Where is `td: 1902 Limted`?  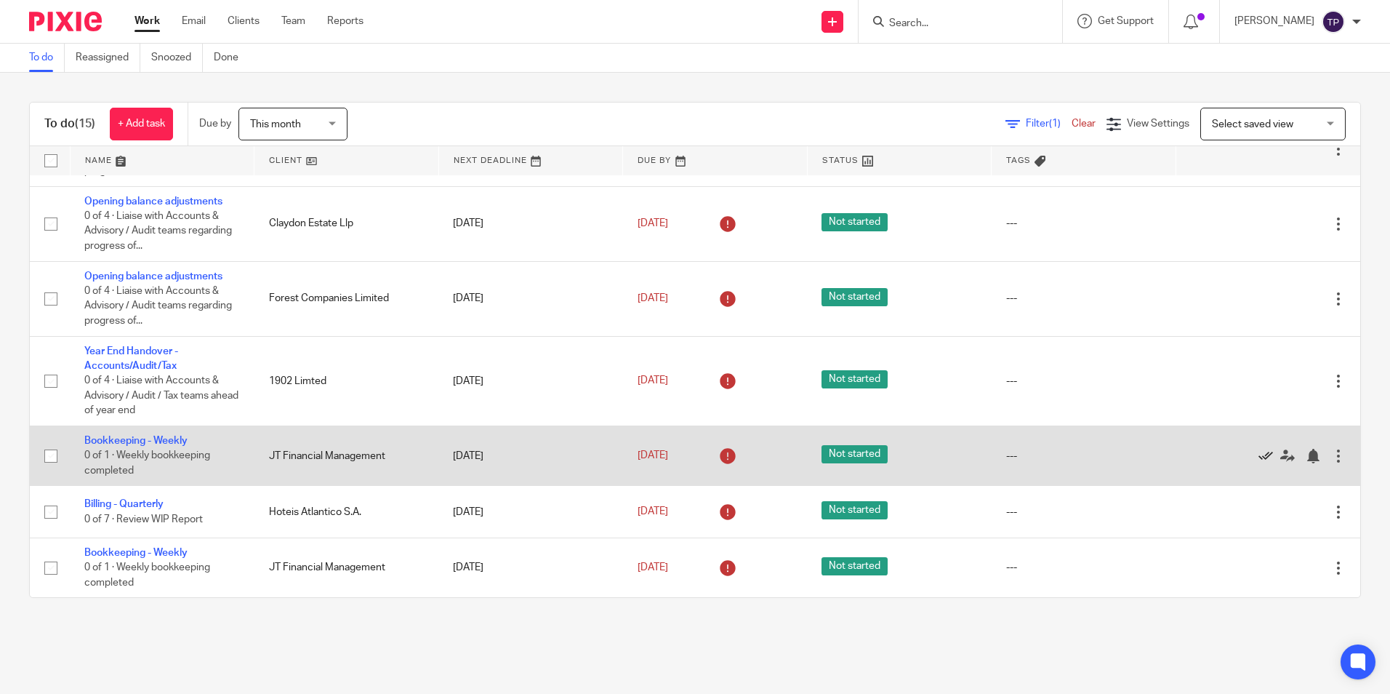 td: 1902 Limted is located at coordinates (347, 380).